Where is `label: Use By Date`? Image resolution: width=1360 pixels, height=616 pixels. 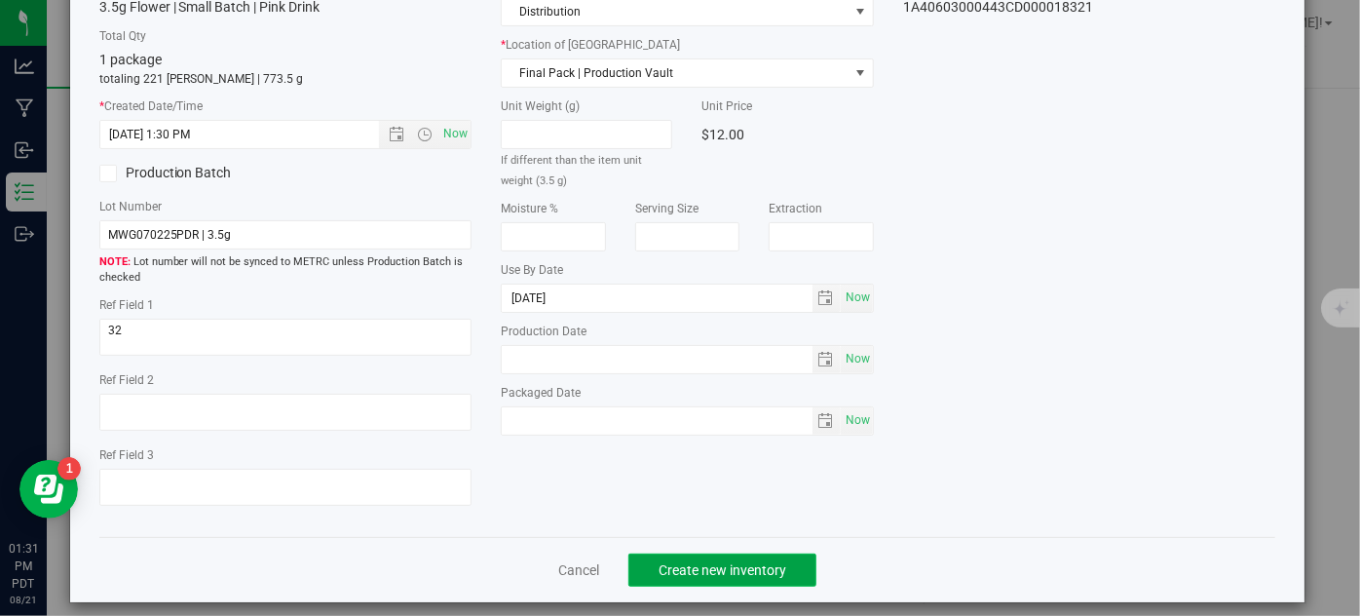 label: Use By Date is located at coordinates (687, 270).